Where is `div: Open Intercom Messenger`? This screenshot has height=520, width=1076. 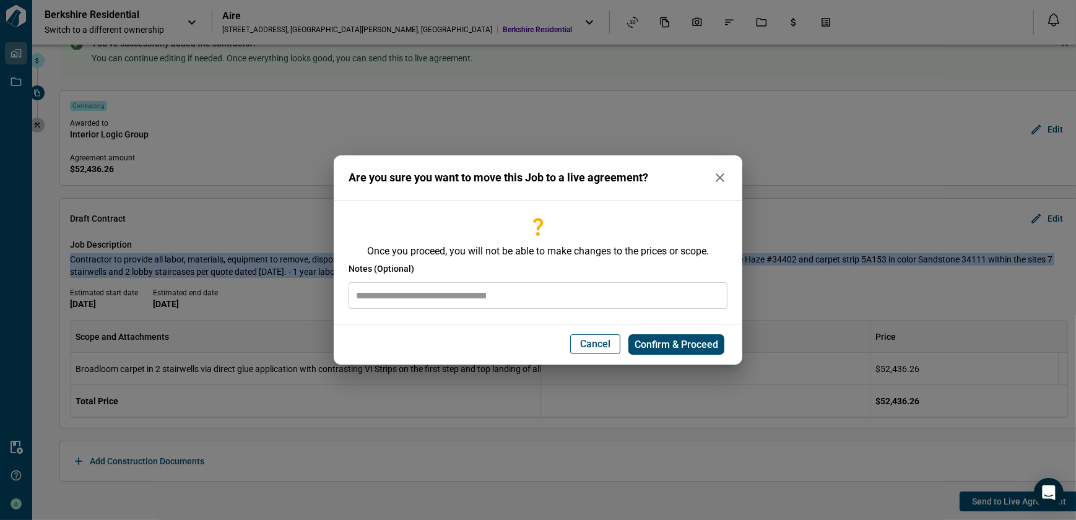 div: Open Intercom Messenger is located at coordinates (1049, 493).